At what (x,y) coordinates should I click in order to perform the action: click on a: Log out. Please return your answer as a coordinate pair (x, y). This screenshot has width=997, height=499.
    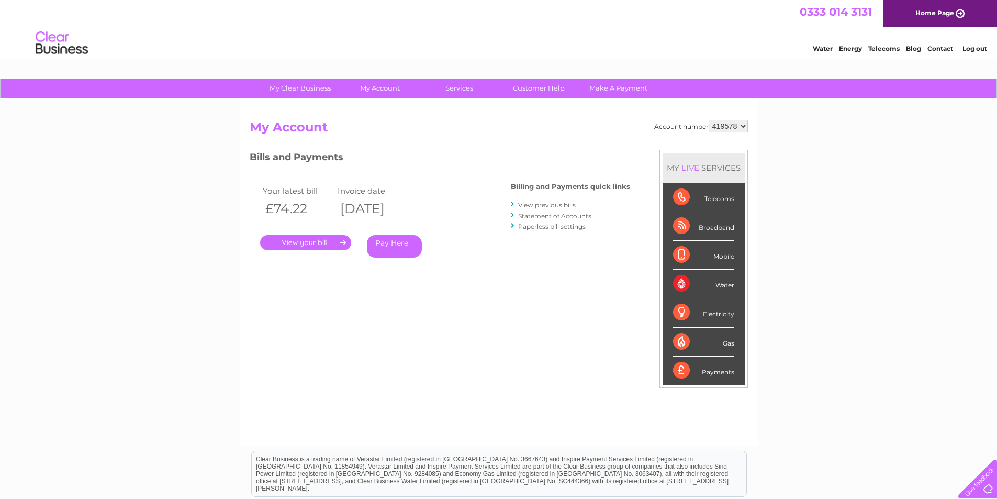
    Looking at the image, I should click on (975, 48).